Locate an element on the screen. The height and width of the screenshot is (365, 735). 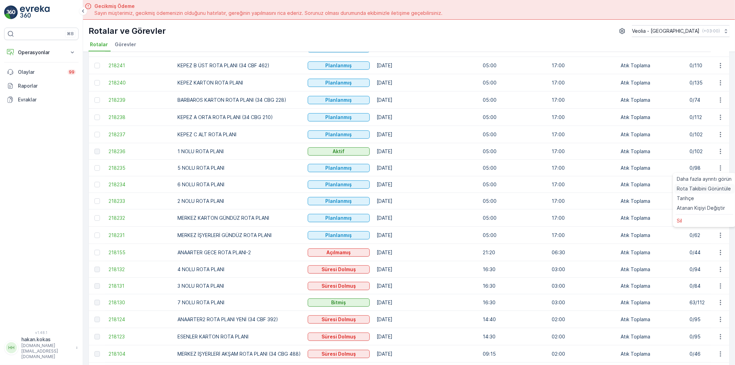
td: 5 NOLU ROTA PLANI is located at coordinates (239, 168).